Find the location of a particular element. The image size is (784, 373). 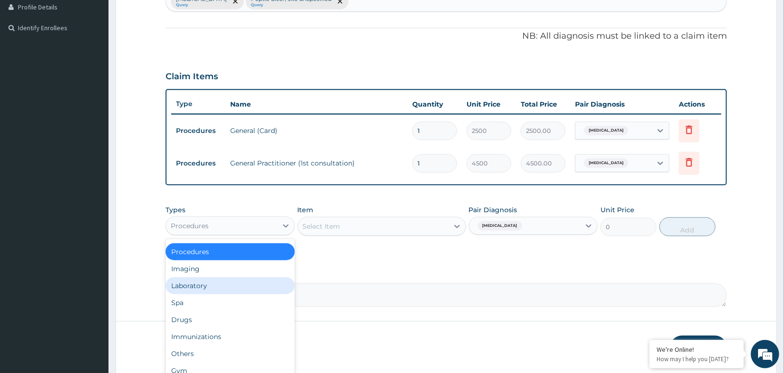

h3: Claim Items is located at coordinates (191, 77).